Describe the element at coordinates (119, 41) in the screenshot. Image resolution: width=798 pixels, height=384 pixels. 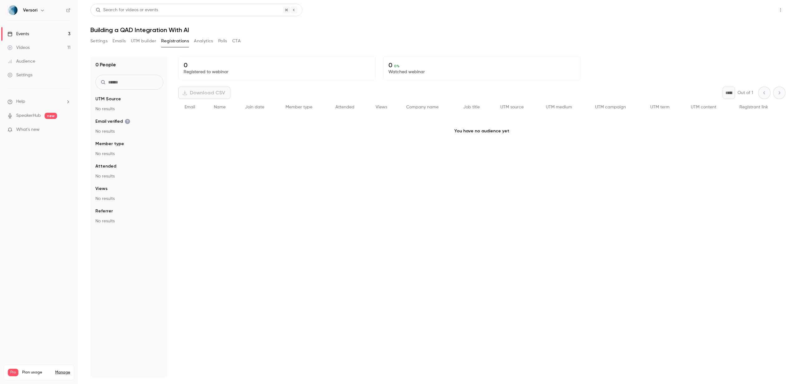
I see `button: Emails` at that location.